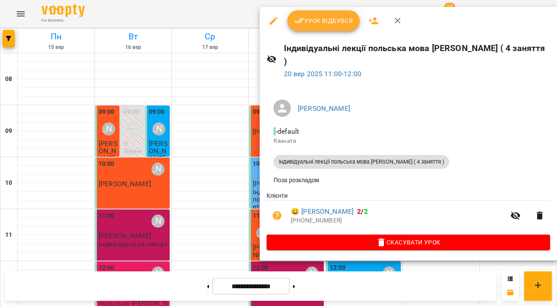  What do you see at coordinates (408, 180) in the screenshot?
I see `li: Поза розкладом` at bounding box center [408, 180].